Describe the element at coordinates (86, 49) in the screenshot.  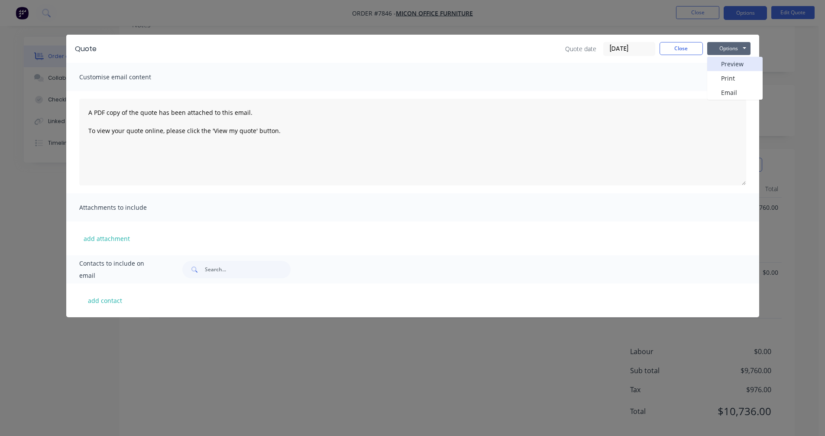
I see `div: Quote` at that location.